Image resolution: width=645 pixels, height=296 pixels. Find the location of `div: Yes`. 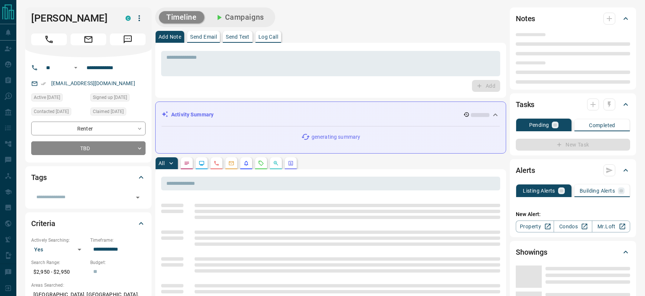

div: Yes is located at coordinates (59, 249).